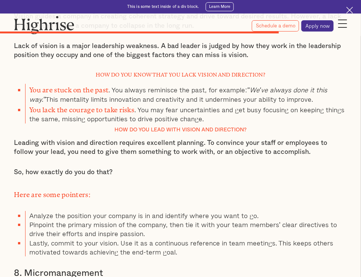 The height and width of the screenshot is (277, 361). I want to click on h4: How do you lead with vision and direction?, so click(180, 130).